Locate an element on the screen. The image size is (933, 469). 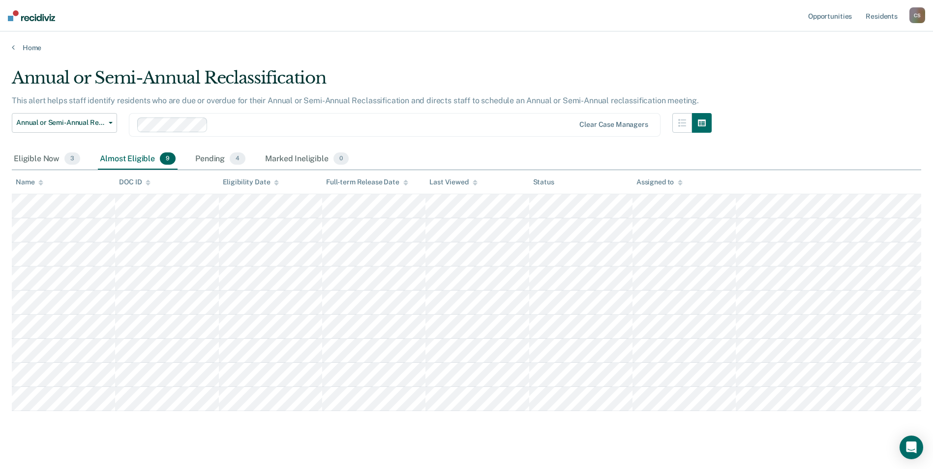
img: Recidiviz is located at coordinates (31, 16).